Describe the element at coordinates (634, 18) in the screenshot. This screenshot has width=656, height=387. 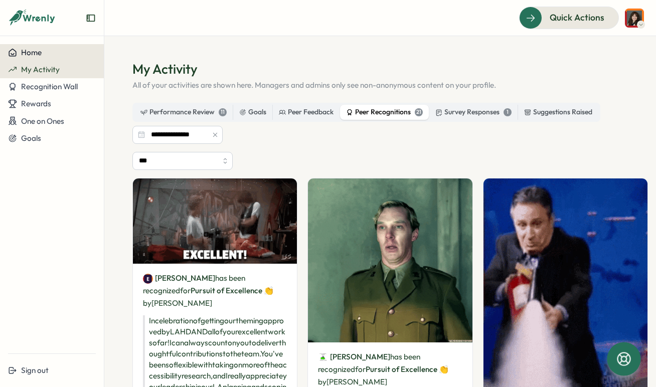
I see `button: Isabelle Hirschy` at that location.